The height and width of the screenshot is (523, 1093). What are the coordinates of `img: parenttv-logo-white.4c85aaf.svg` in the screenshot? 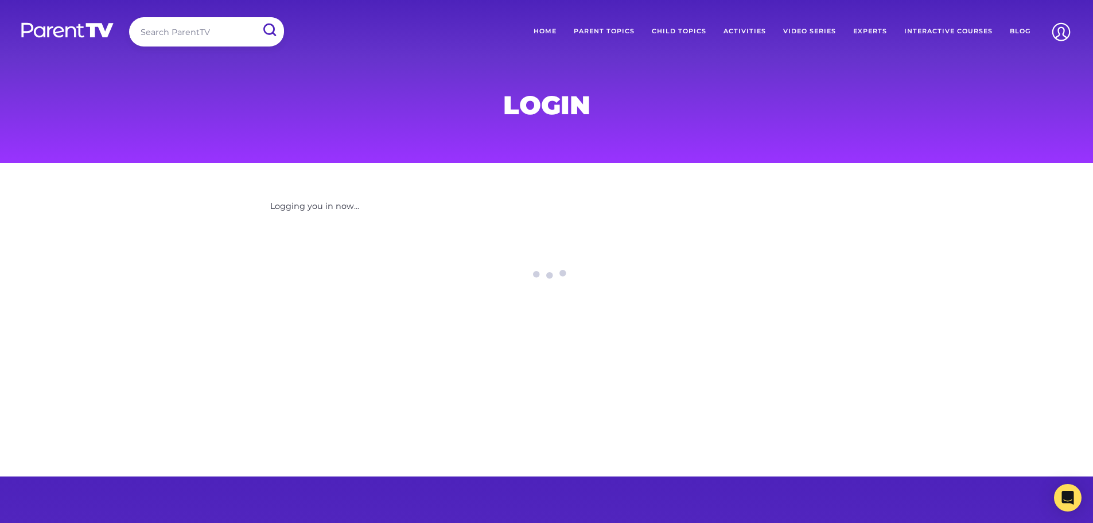 It's located at (67, 30).